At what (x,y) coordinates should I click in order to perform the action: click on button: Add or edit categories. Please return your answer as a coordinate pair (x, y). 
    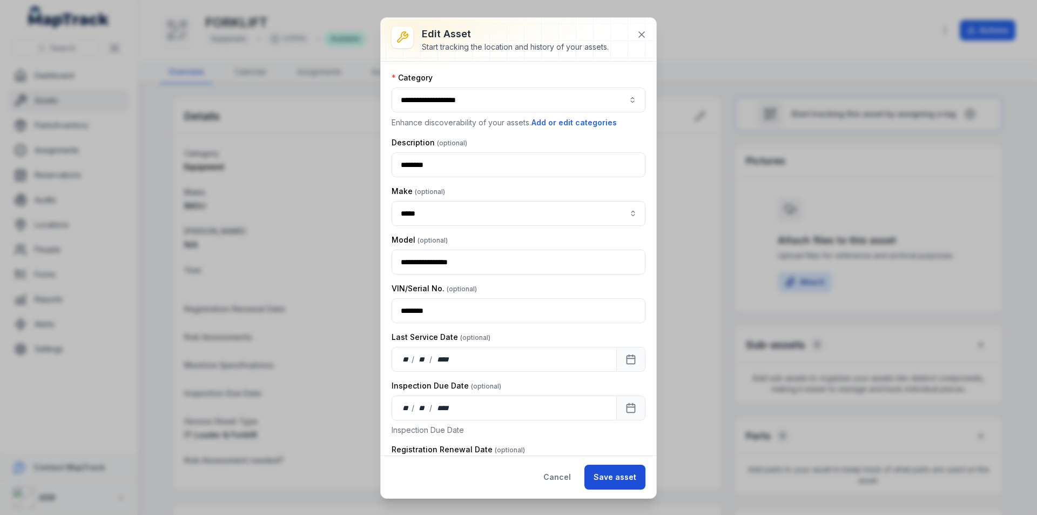
    Looking at the image, I should click on (574, 123).